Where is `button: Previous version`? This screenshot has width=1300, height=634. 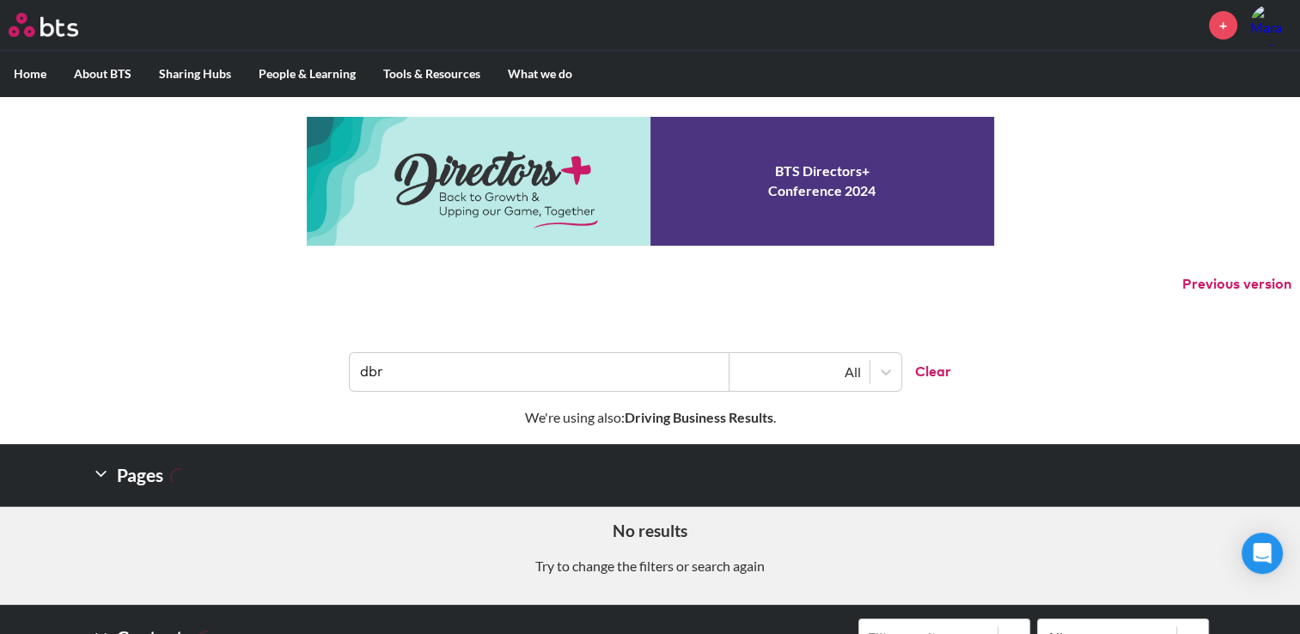
button: Previous version is located at coordinates (1237, 284).